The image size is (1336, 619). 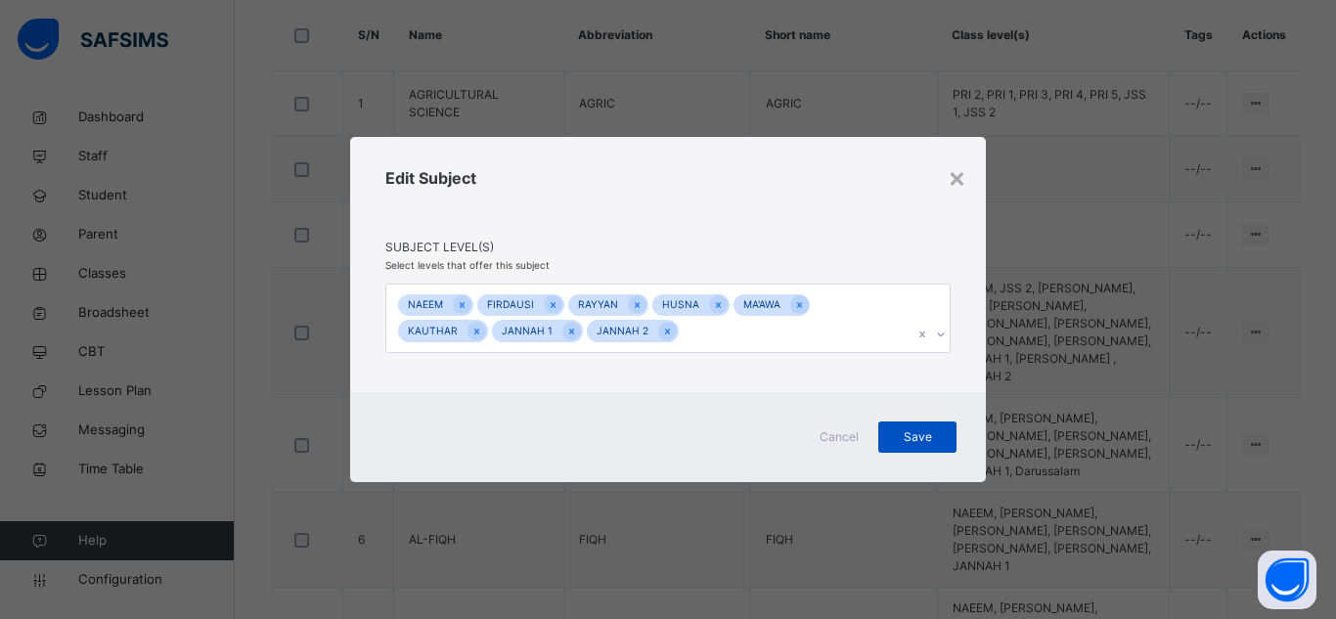 I want to click on div: NAEEM, so click(x=425, y=305).